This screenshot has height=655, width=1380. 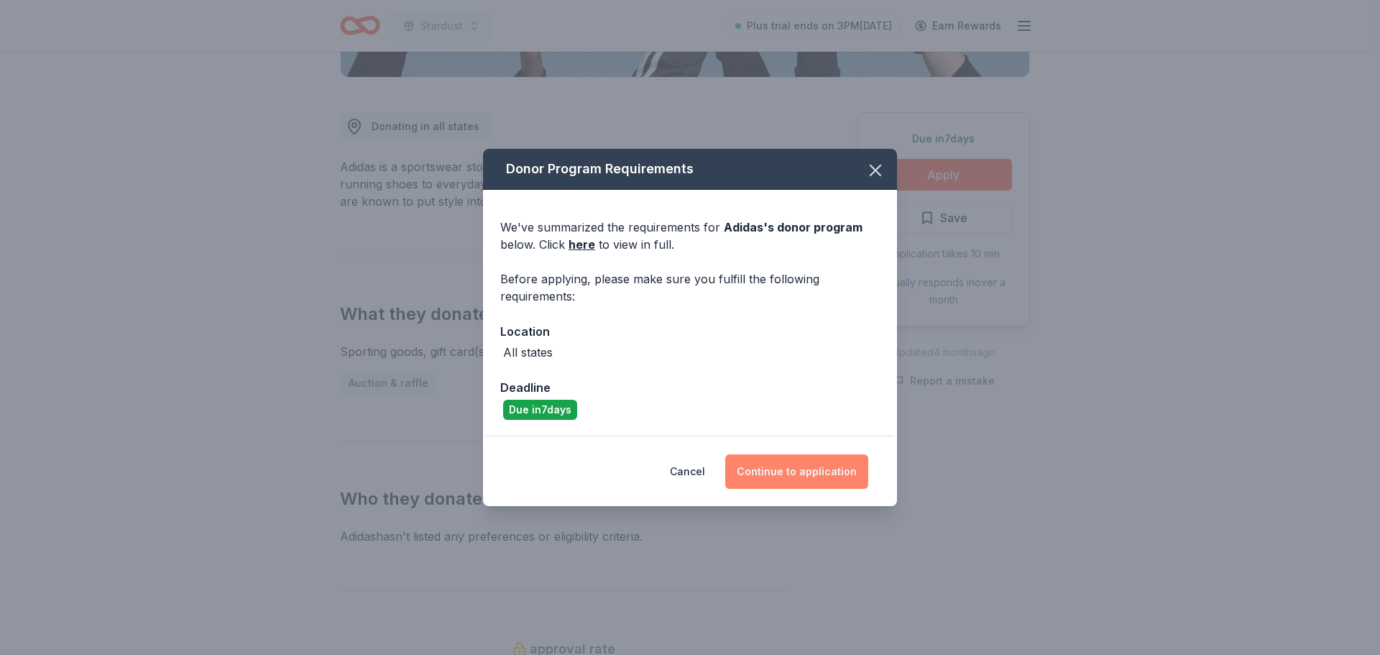 I want to click on a: here, so click(x=582, y=244).